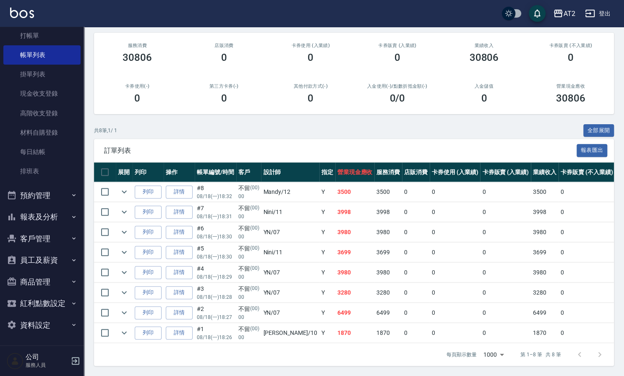 This screenshot has height=376, width=624. Describe the element at coordinates (290, 172) in the screenshot. I see `th: 設計師` at that location.